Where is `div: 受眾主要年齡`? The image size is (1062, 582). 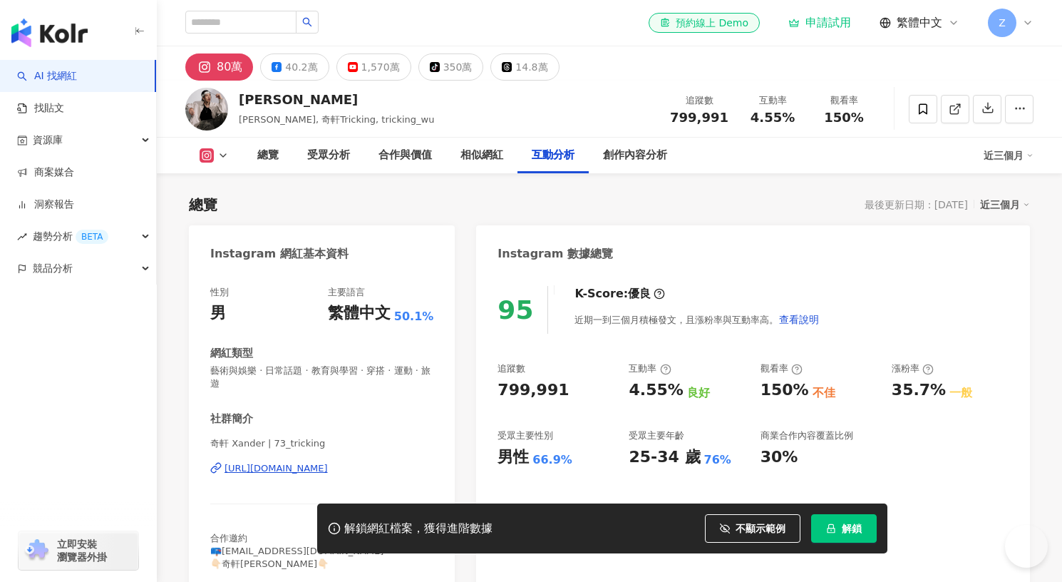 div: 受眾主要年齡 is located at coordinates (656, 436).